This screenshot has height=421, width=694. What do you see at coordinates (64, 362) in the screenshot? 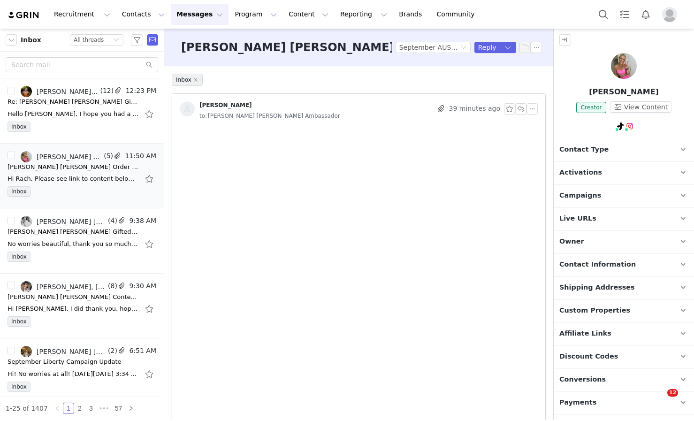
I see `div: September Liberty Campaign Update` at bounding box center [64, 362].